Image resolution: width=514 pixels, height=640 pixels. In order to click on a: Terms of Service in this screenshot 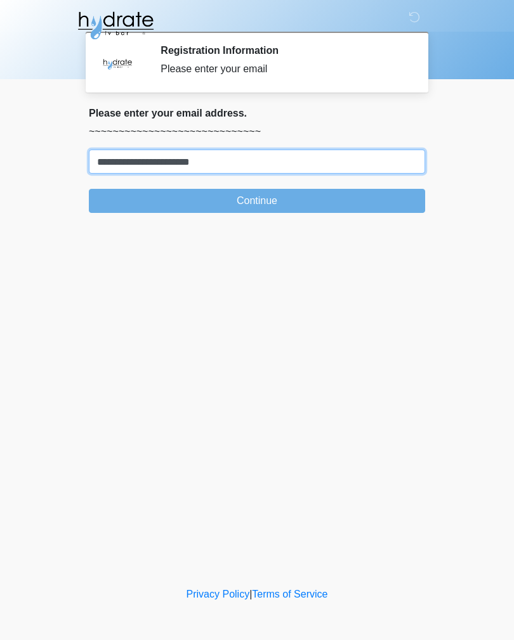, I will do `click(289, 594)`.